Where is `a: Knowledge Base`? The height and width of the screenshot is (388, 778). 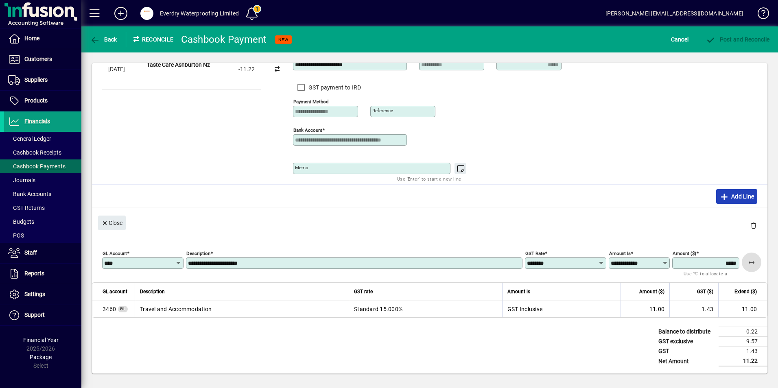
a: Knowledge Base is located at coordinates (760, 15).